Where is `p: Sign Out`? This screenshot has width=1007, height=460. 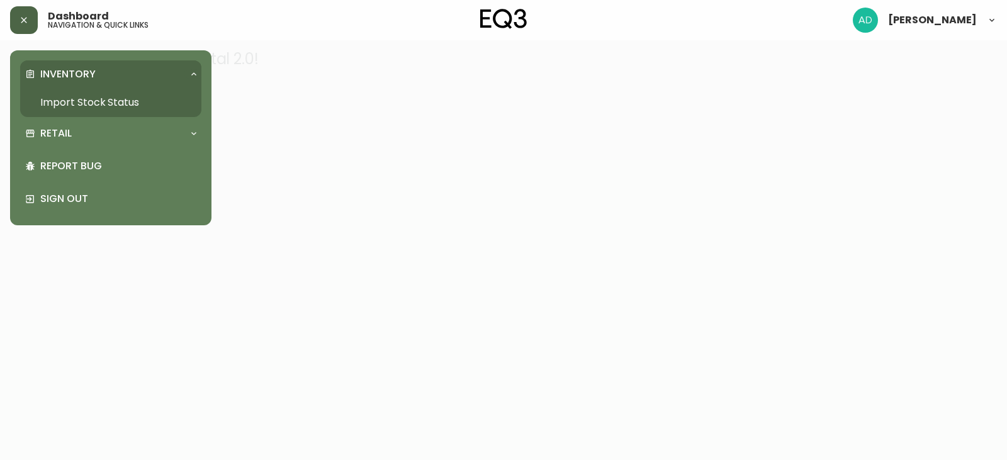
p: Sign Out is located at coordinates (118, 199).